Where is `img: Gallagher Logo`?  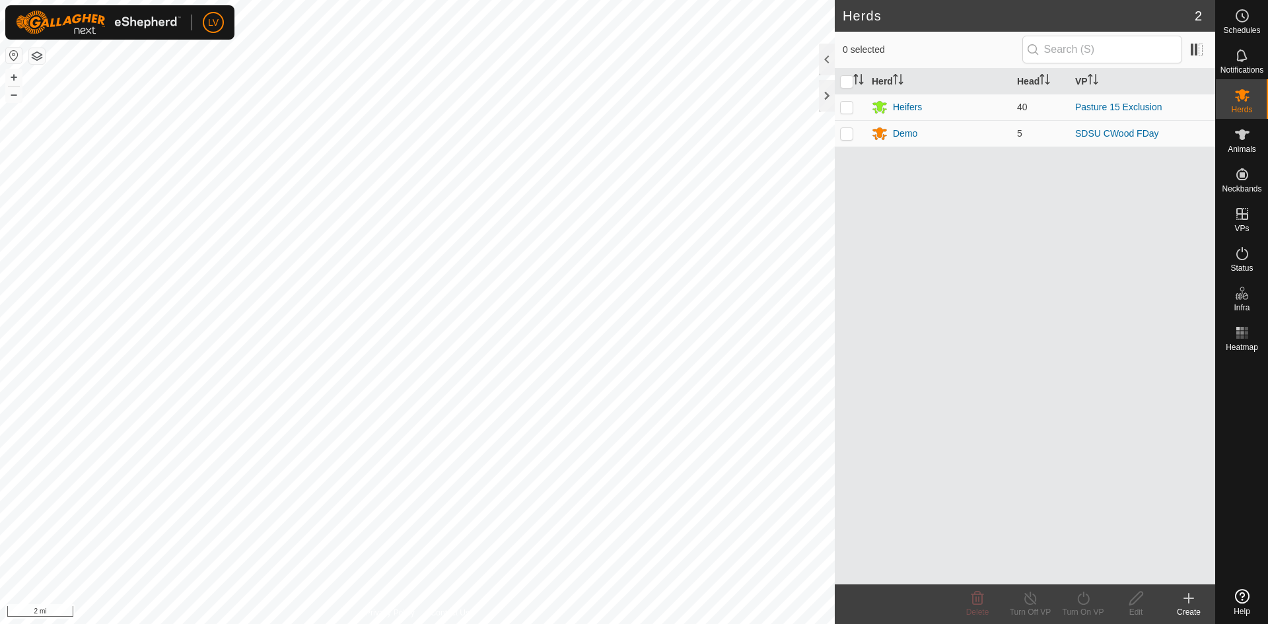
img: Gallagher Logo is located at coordinates (98, 22).